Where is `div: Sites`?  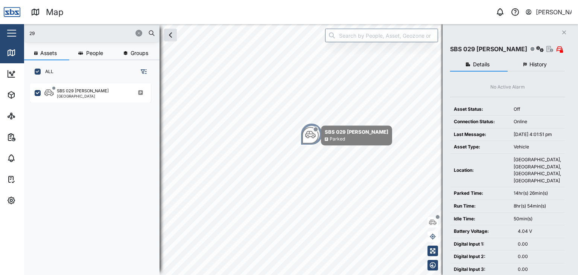 div: Sites is located at coordinates (29, 116).